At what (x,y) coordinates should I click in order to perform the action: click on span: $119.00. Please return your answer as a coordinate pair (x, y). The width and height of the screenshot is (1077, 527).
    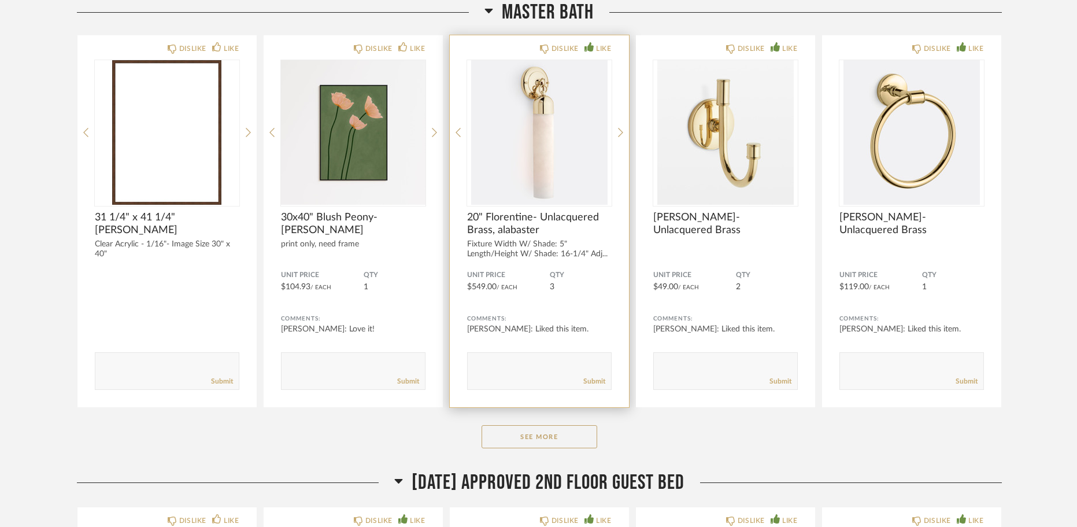
    Looking at the image, I should click on (854, 287).